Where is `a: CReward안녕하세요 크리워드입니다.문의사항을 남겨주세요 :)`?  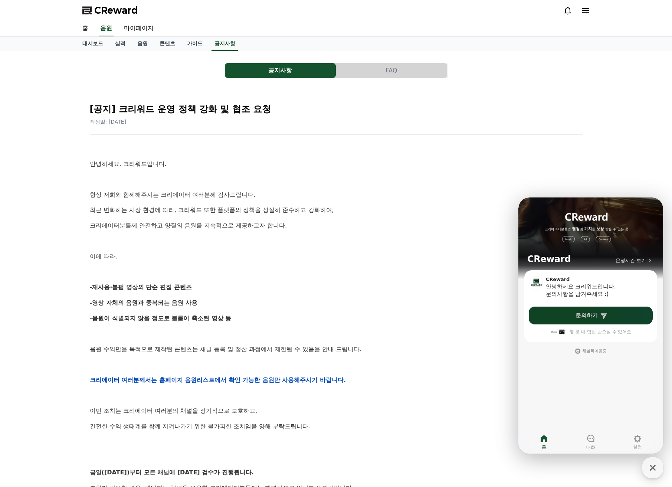
a: CReward안녕하세요 크리워드입니다.문의사항을 남겨주세요 :) is located at coordinates (72, 90).